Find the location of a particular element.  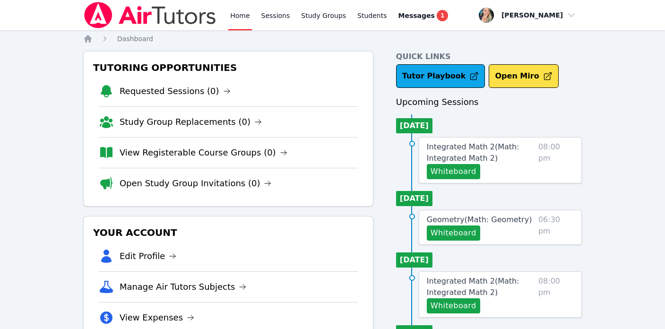

span: Geometry ( Math: Geometry ) is located at coordinates (479, 219).